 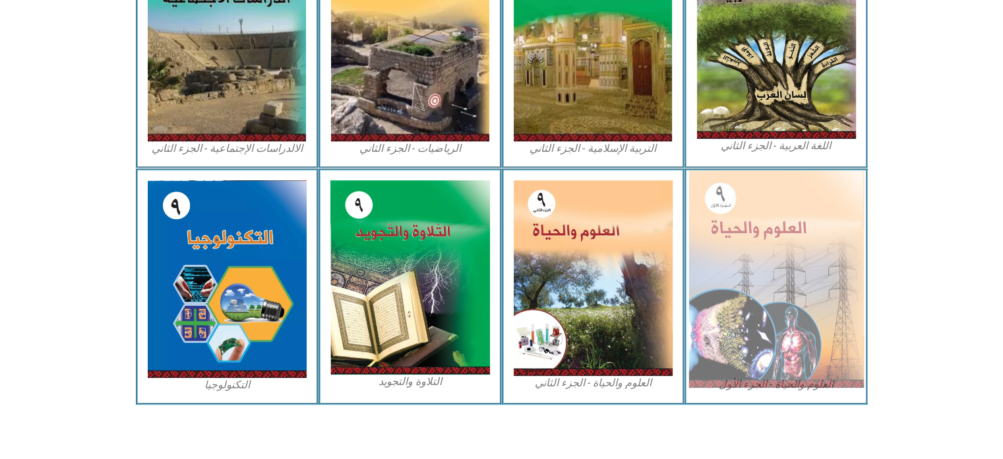 I want to click on figcaption: التكنولوجيا, so click(x=228, y=385).